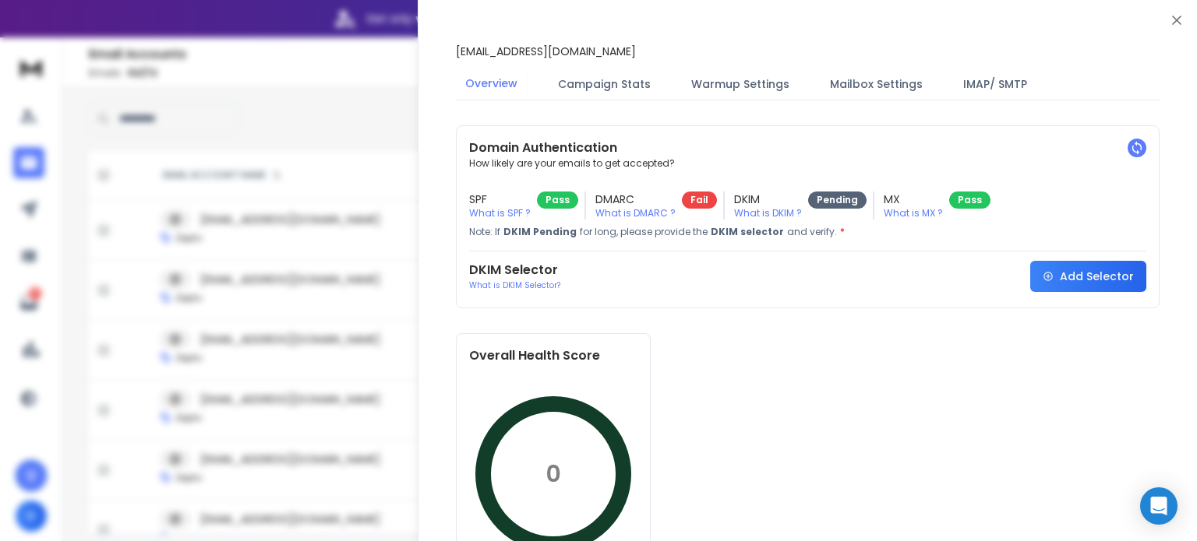 The height and width of the screenshot is (541, 1197). What do you see at coordinates (604, 84) in the screenshot?
I see `button: Campaign Stats` at bounding box center [604, 84].